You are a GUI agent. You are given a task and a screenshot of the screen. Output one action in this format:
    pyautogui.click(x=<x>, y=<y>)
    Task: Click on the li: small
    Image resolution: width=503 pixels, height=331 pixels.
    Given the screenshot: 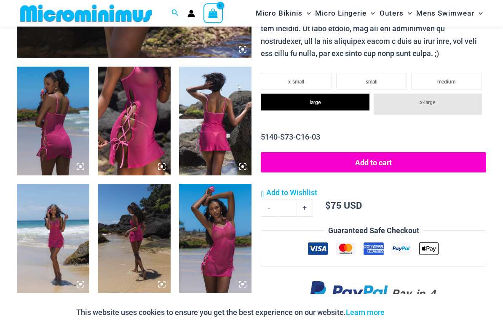 What is the action you would take?
    pyautogui.click(x=371, y=81)
    